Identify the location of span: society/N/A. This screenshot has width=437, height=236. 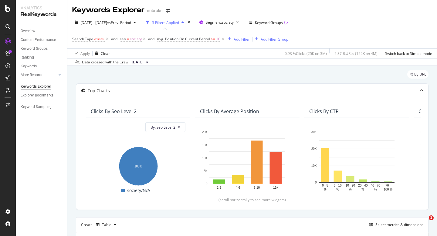
(139, 190).